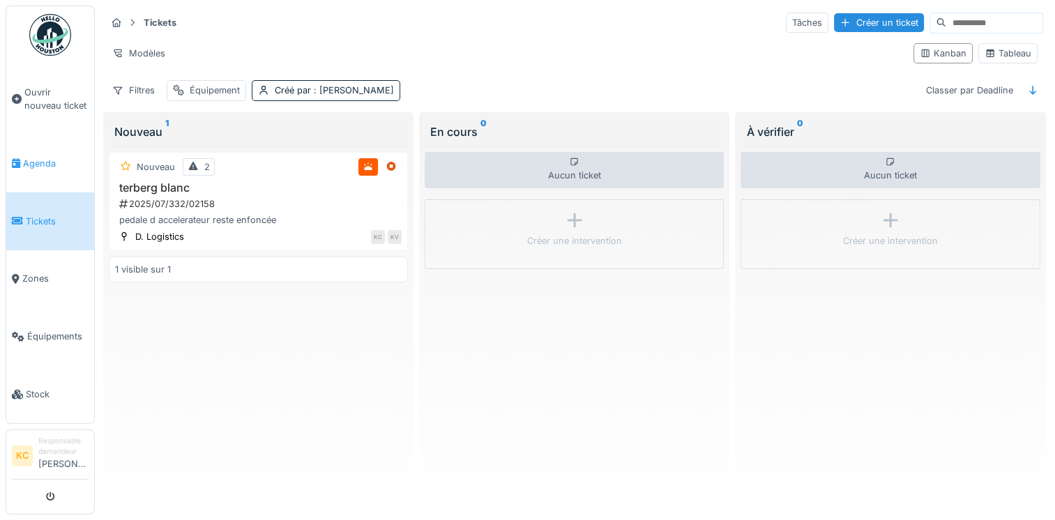 This screenshot has width=1055, height=520. What do you see at coordinates (890, 132) in the screenshot?
I see `div: À vérifier` at bounding box center [890, 132].